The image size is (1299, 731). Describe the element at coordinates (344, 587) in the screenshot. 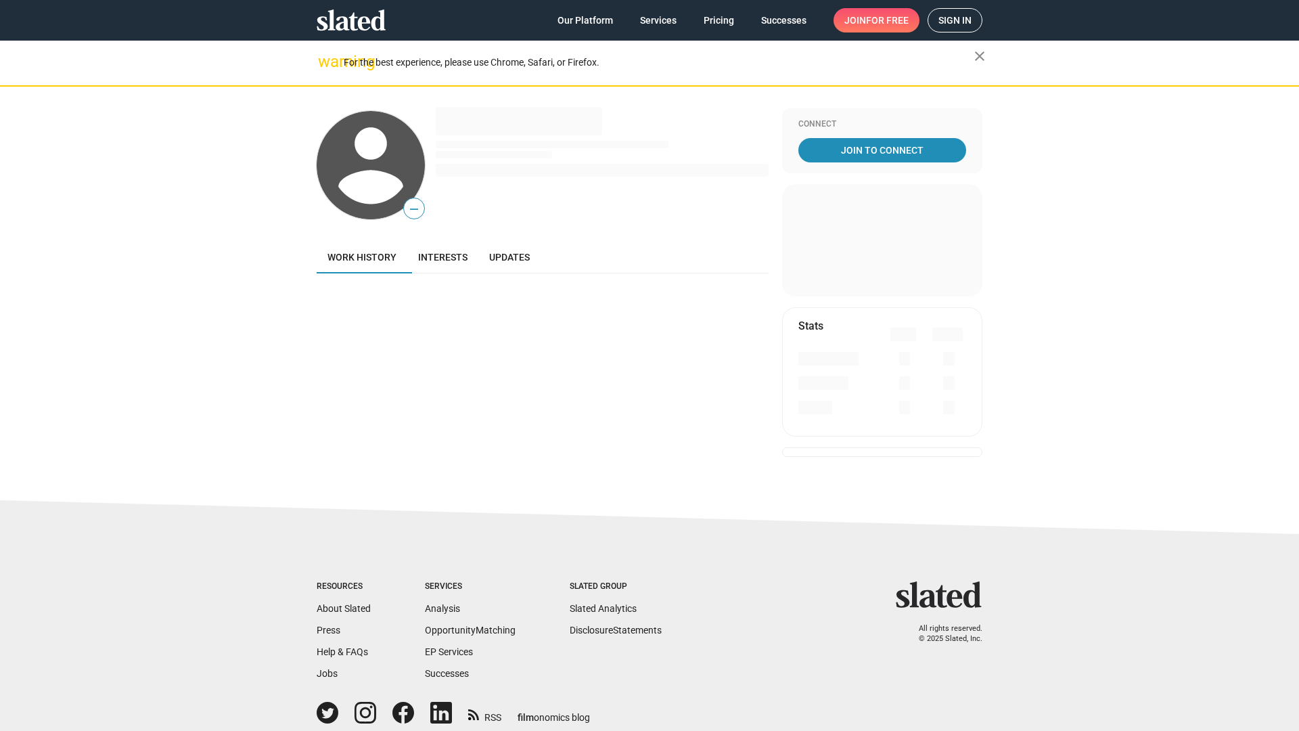

I see `div: Resources` at that location.